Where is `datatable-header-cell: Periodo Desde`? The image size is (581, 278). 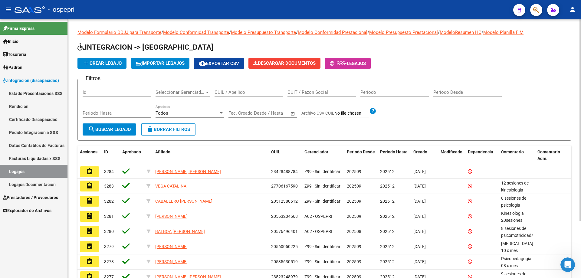
datatable-header-cell: Periodo Desde is located at coordinates (361, 155).